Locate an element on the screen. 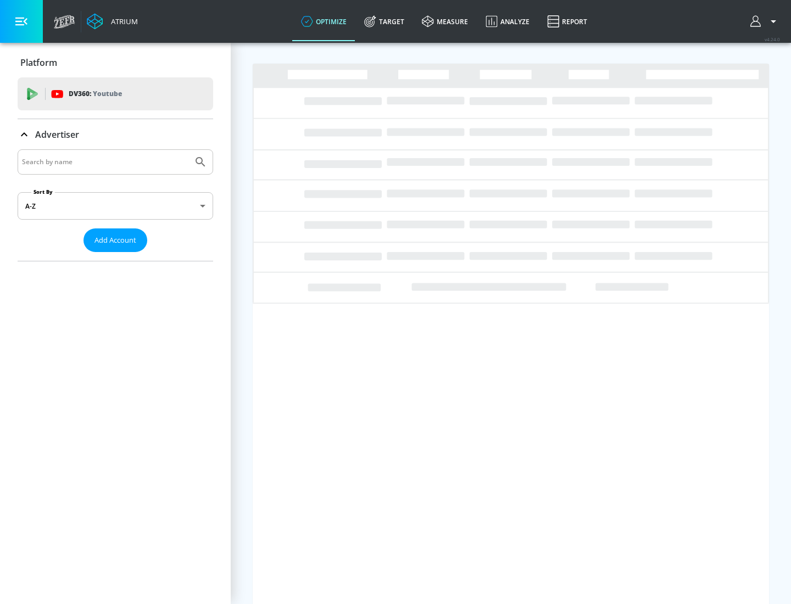  span: Add Account is located at coordinates (115, 240).